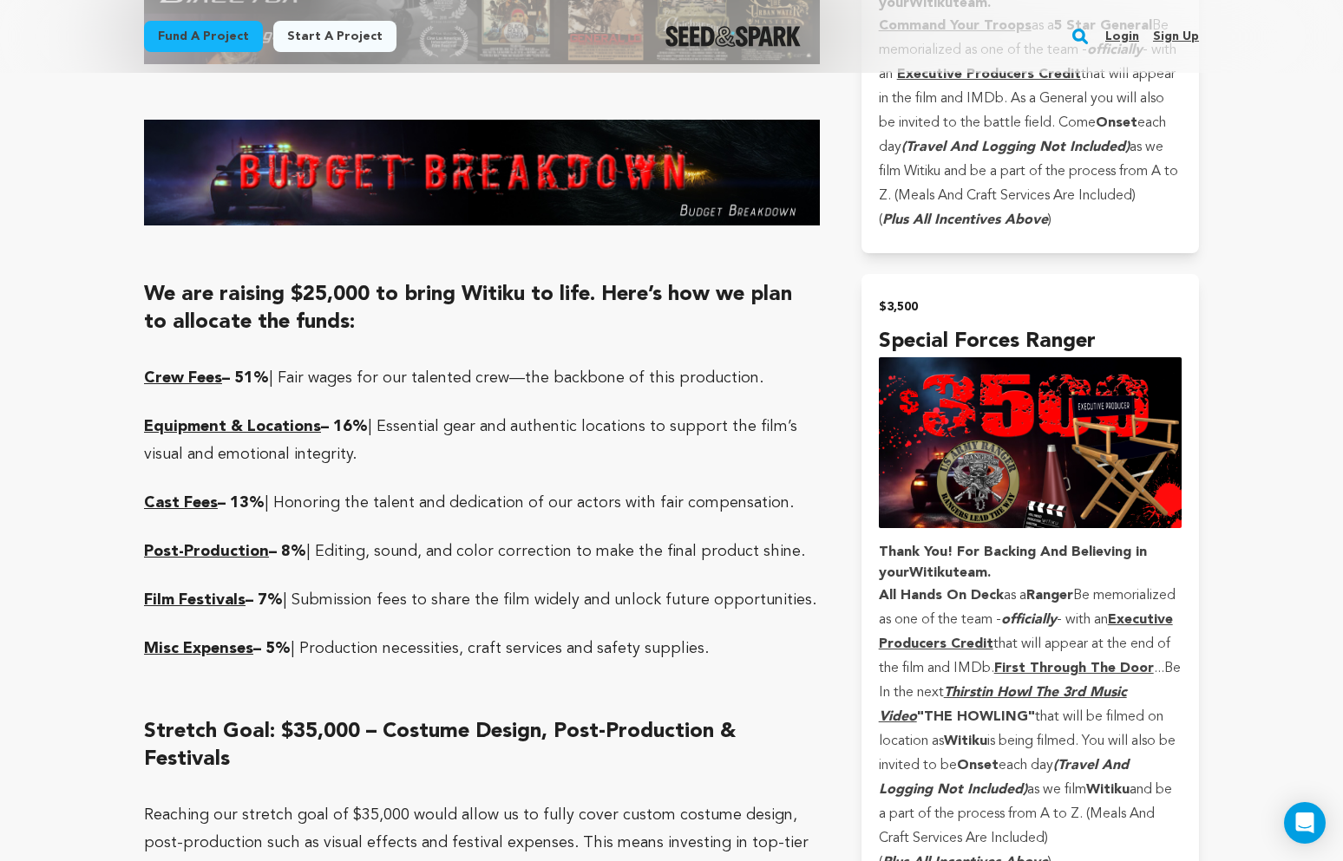 This screenshot has width=1343, height=861. Describe the element at coordinates (204, 503) in the screenshot. I see `strong: – 13%` at that location.